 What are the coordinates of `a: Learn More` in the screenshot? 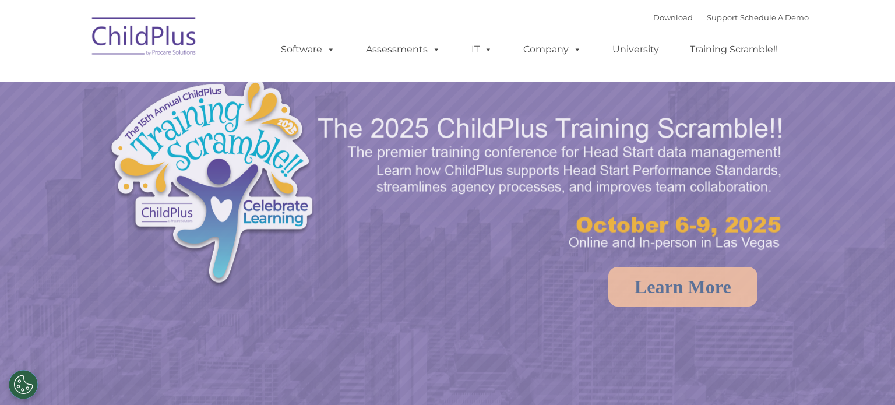 It's located at (683, 287).